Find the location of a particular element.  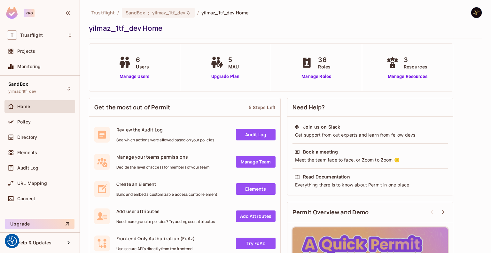

span: Need Help? is located at coordinates (309, 107).